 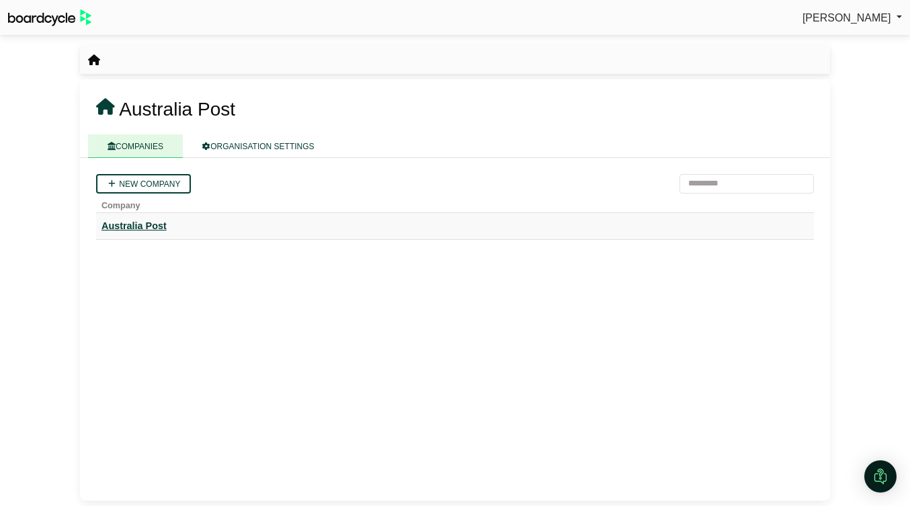 What do you see at coordinates (455, 203) in the screenshot?
I see `th: Company` at bounding box center [455, 203].